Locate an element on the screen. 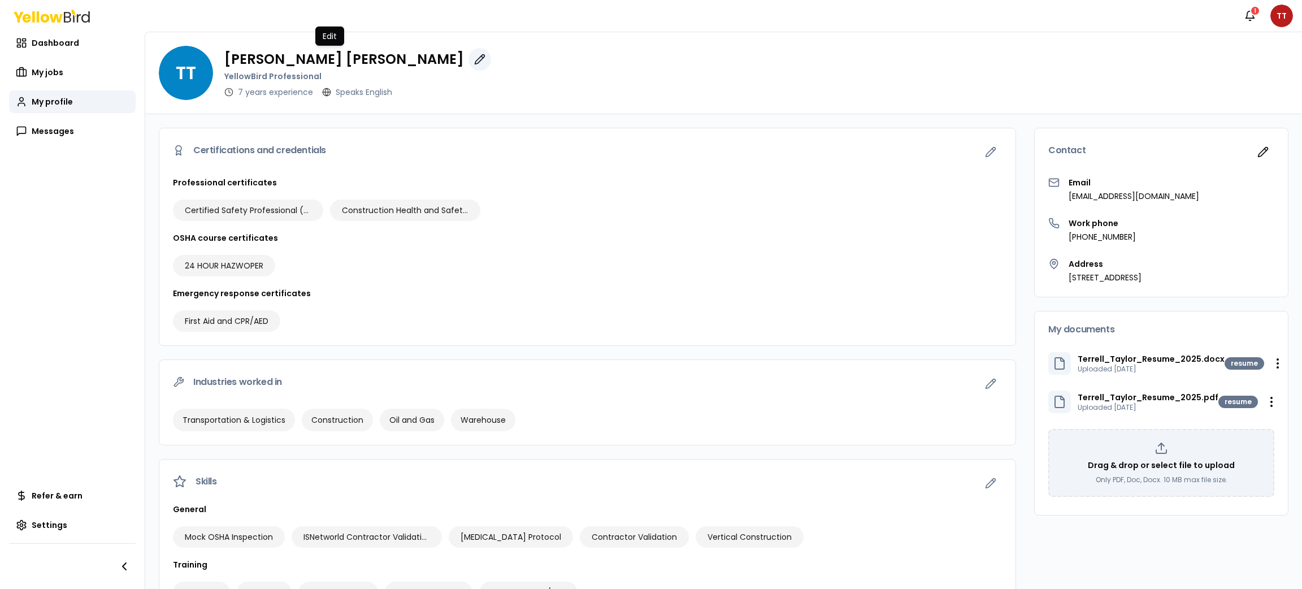 The height and width of the screenshot is (589, 1302). p: Terrell_Taylor_Resume_2025.pdf is located at coordinates (1148, 397).